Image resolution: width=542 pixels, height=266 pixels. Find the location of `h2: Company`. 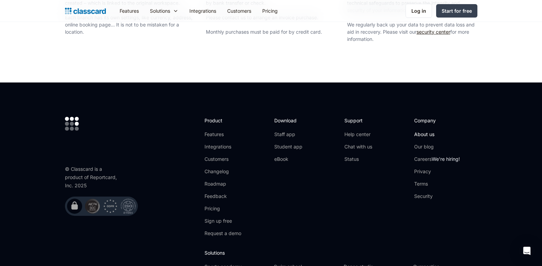

h2: Company is located at coordinates (437, 120).